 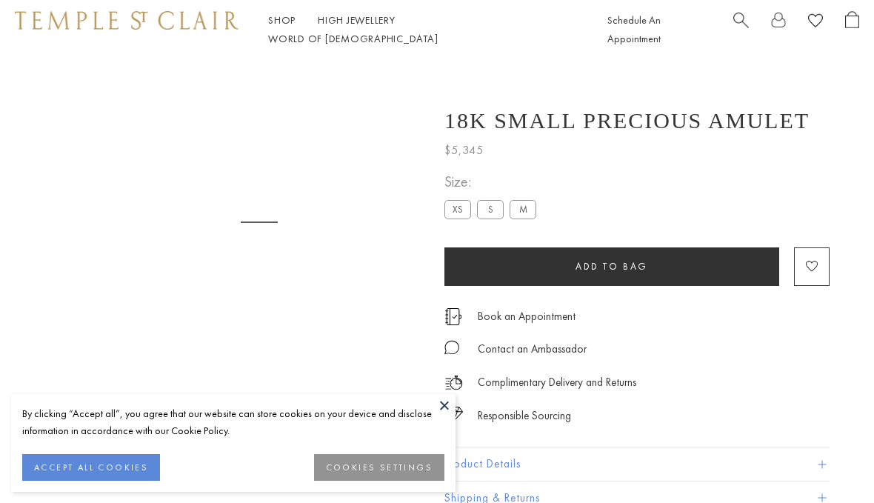 I want to click on span: Size:, so click(x=493, y=181).